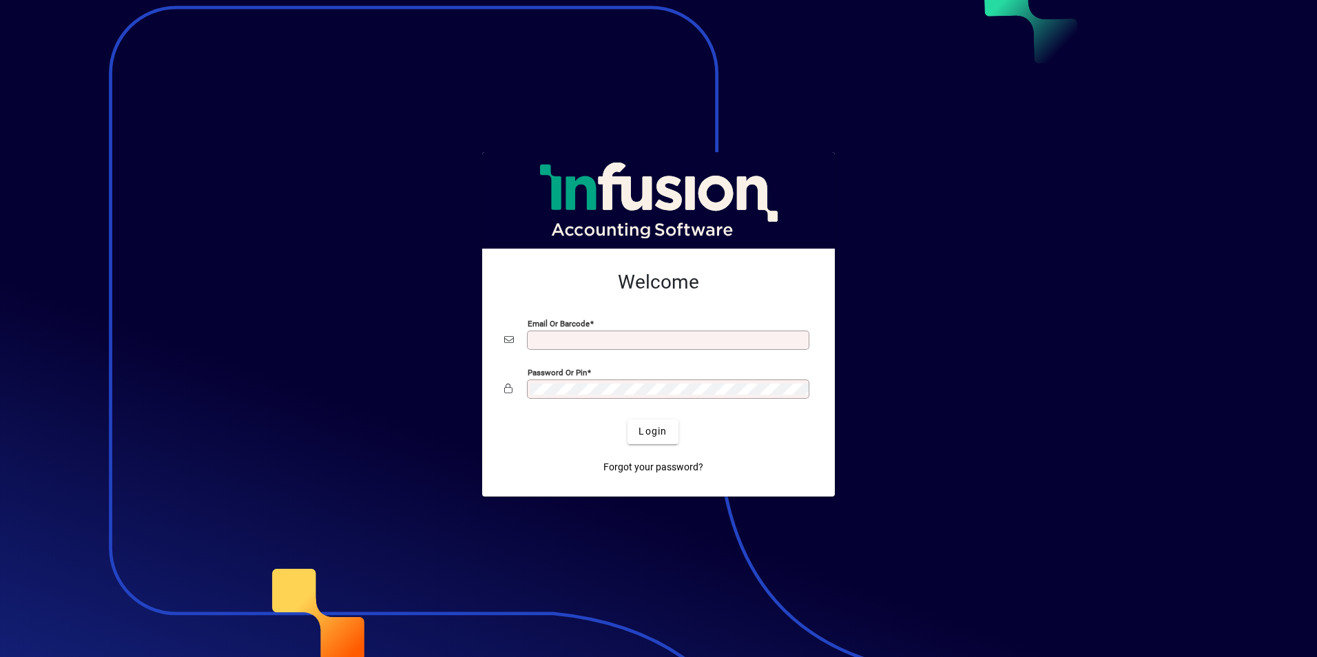 The image size is (1317, 657). Describe the element at coordinates (652, 432) in the screenshot. I see `button: Login` at that location.